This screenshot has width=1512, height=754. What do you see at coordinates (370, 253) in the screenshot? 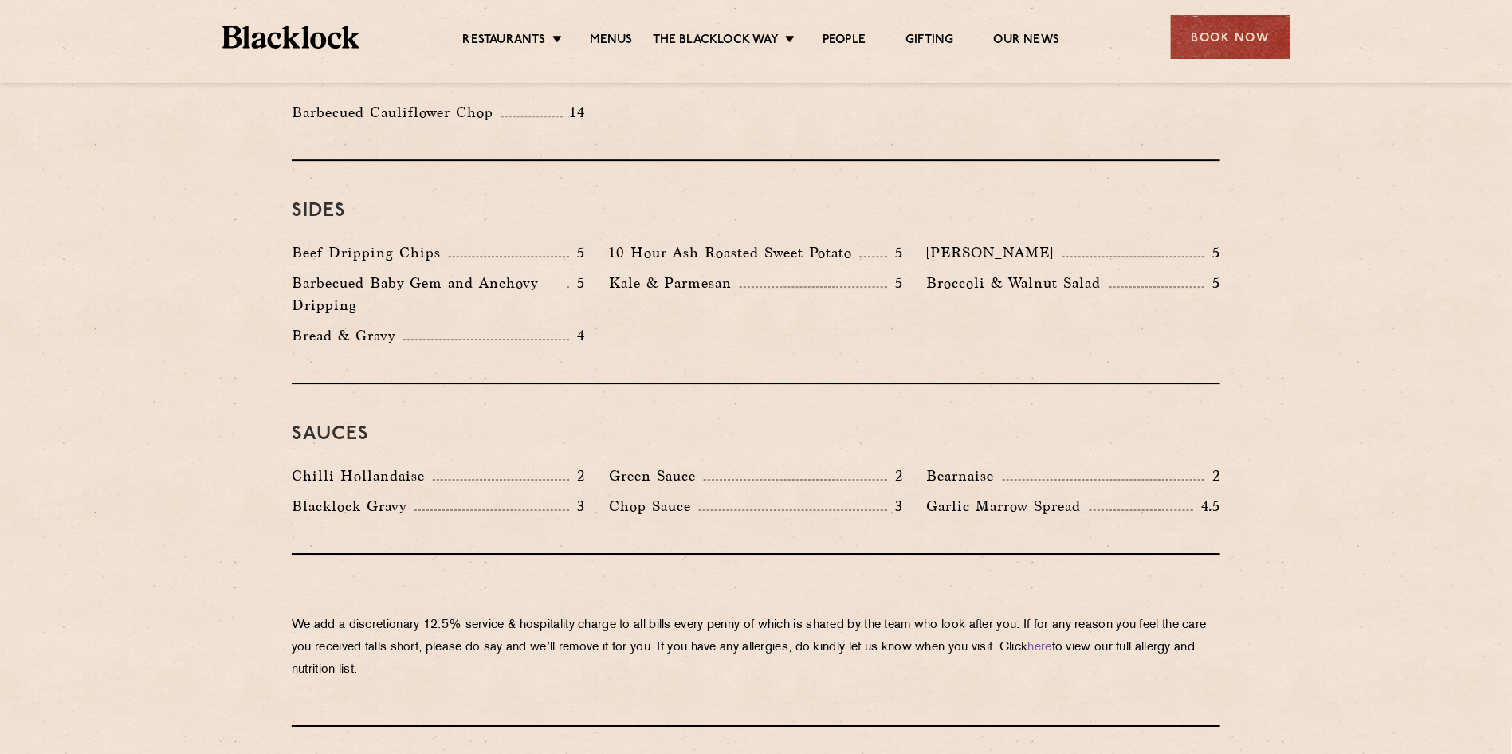
I see `p: Beef Dripping Chips` at bounding box center [370, 253].